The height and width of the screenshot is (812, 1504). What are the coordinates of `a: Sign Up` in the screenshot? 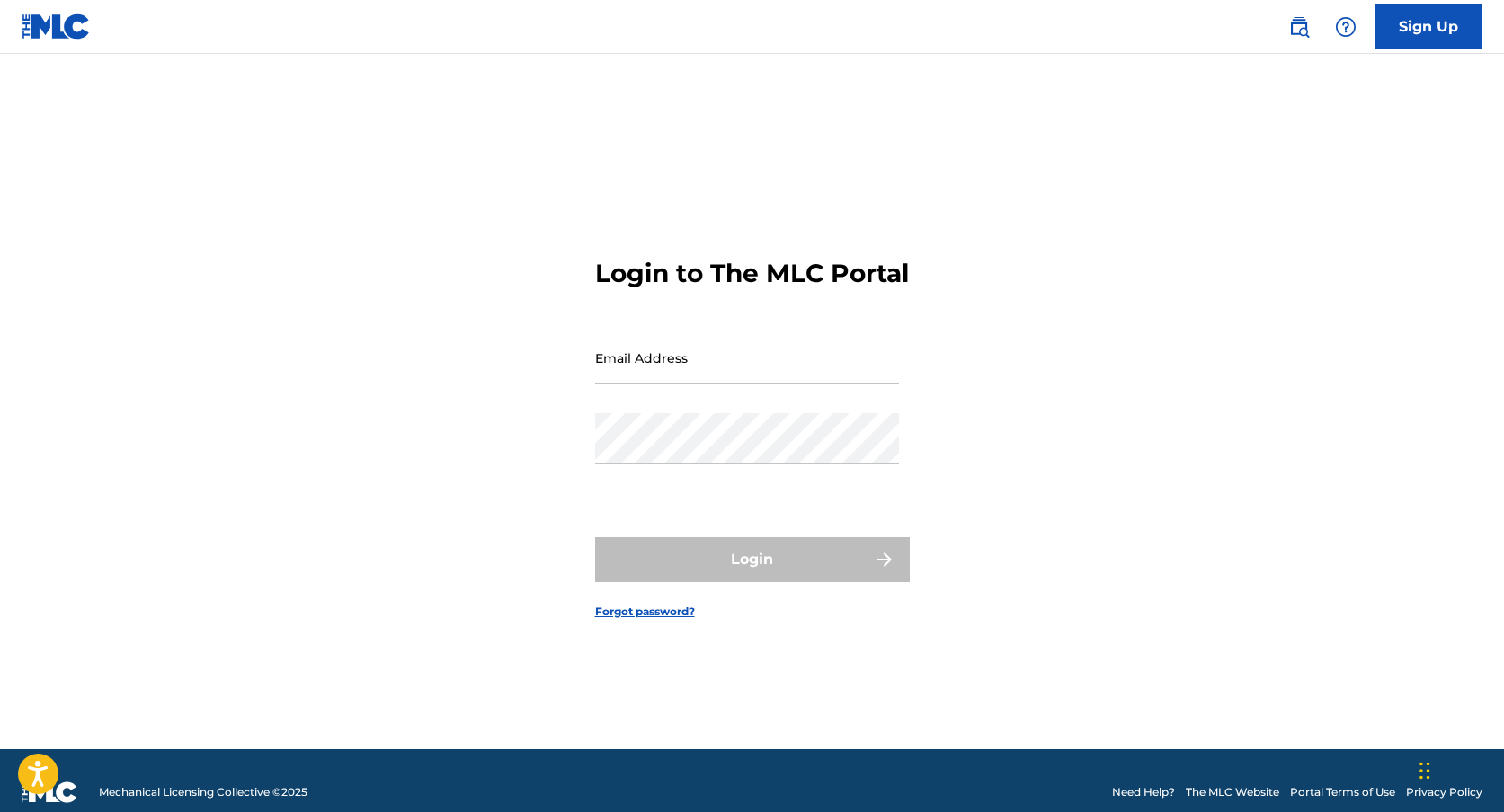 It's located at (1428, 27).